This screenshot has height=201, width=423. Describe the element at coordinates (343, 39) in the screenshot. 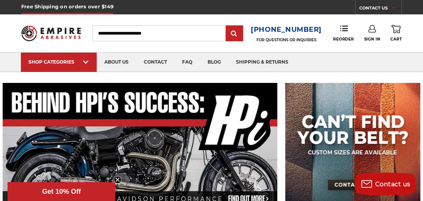

I see `span: Reorder` at that location.